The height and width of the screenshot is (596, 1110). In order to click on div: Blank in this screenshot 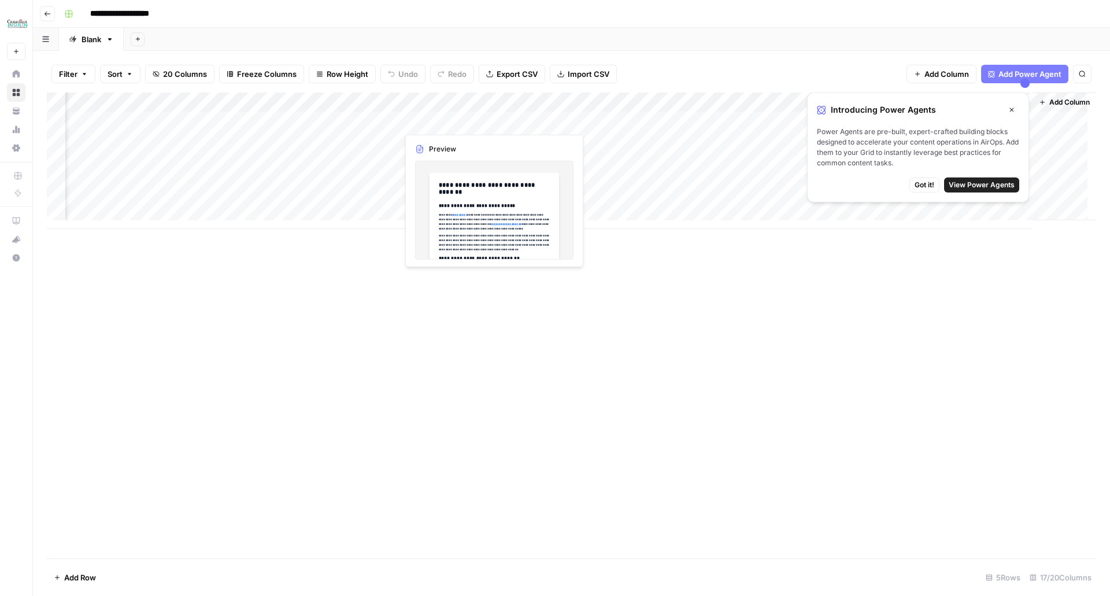, I will do `click(91, 39)`.